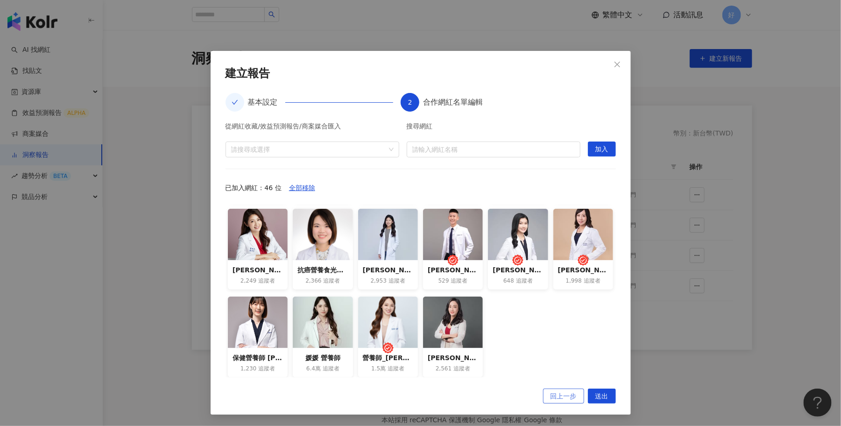 The image size is (841, 426). What do you see at coordinates (235, 102) in the screenshot?
I see `span: check` at bounding box center [235, 102].